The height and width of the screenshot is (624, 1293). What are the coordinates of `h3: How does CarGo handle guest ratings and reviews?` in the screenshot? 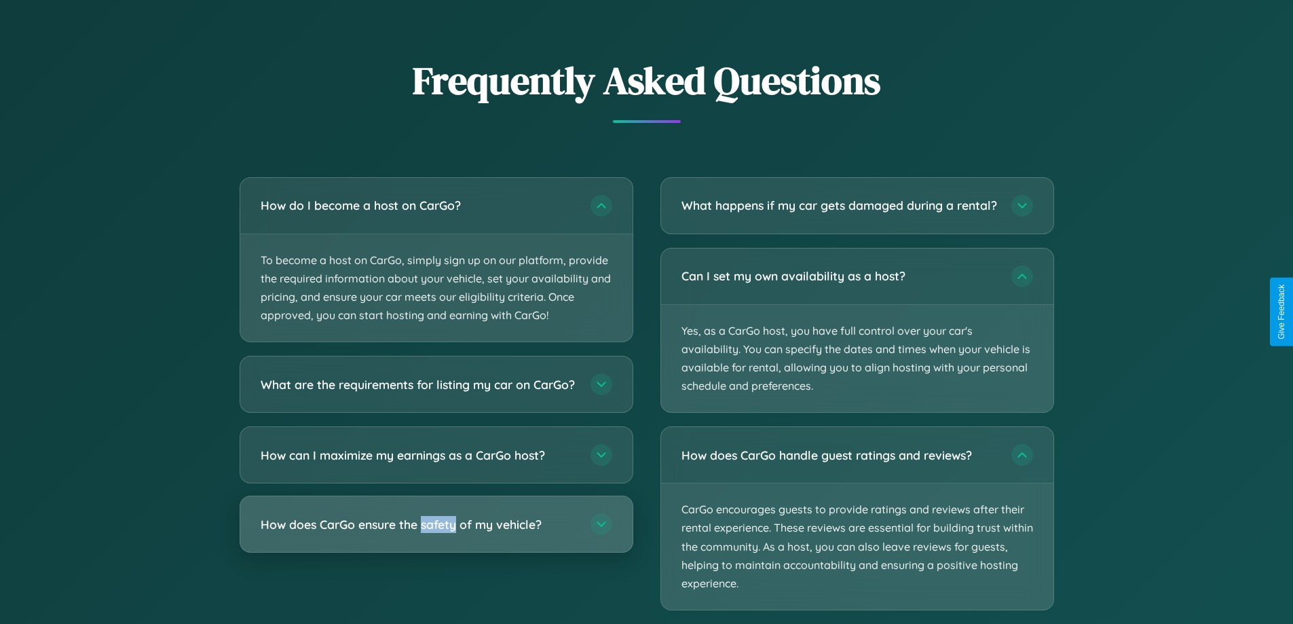 It's located at (840, 455).